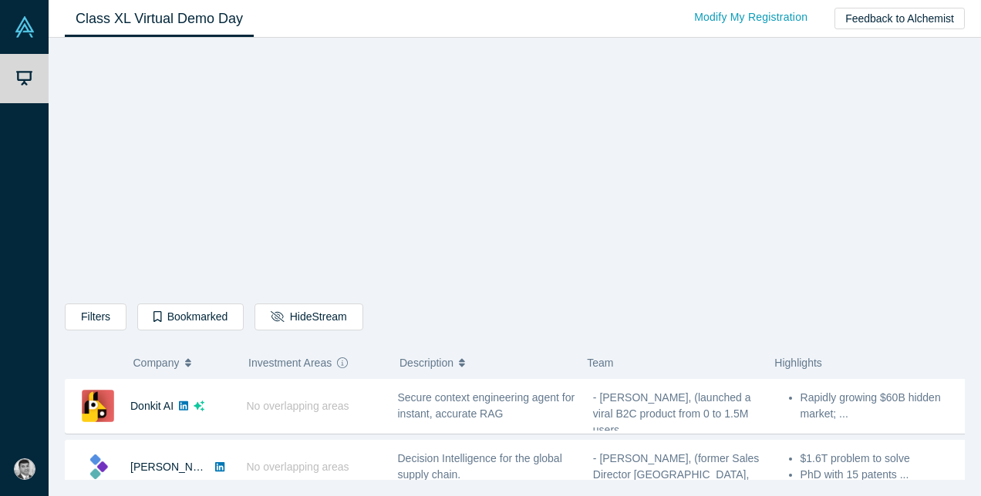 The width and height of the screenshot is (981, 496). What do you see at coordinates (152, 406) in the screenshot?
I see `a: Donkit AI` at bounding box center [152, 406].